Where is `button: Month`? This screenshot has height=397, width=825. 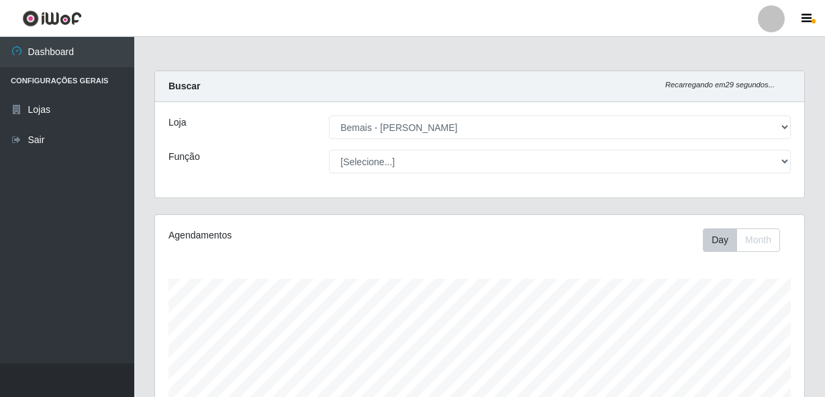
button: Month is located at coordinates (758, 240).